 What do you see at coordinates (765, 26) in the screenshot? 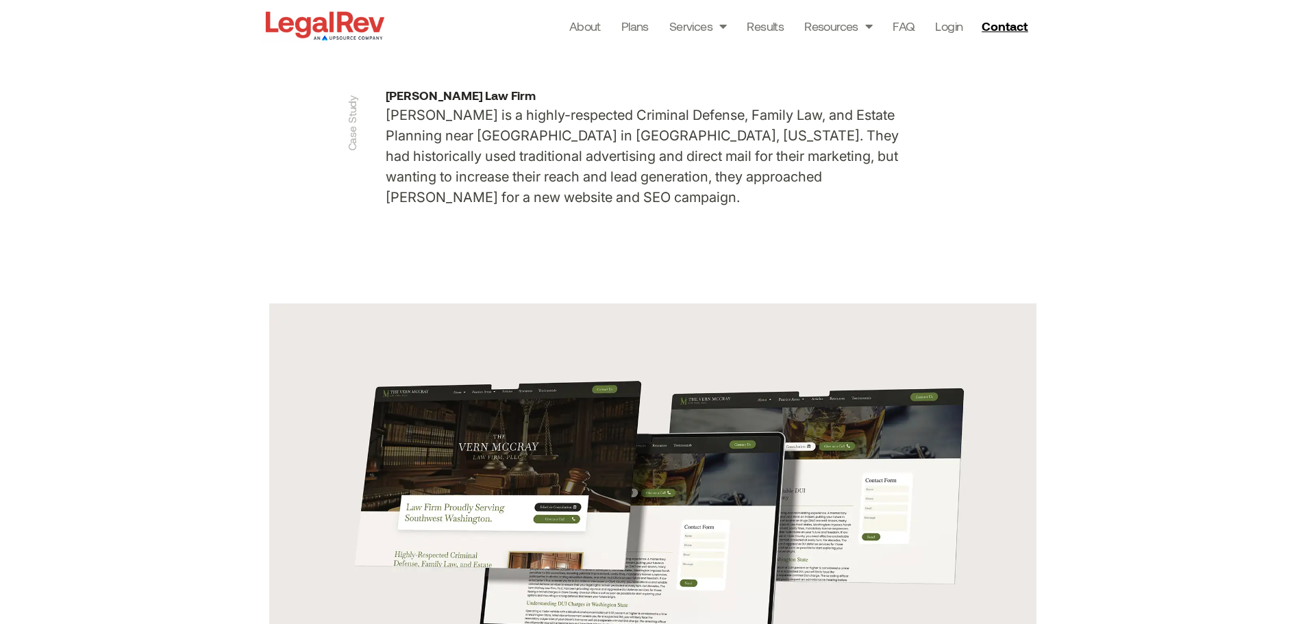
I see `a: Results` at bounding box center [765, 26].